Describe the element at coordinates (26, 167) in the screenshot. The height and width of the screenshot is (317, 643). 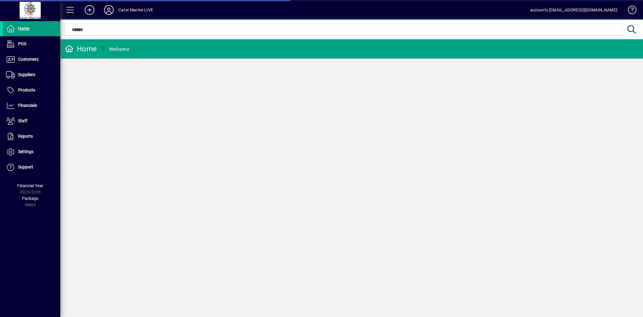
I see `span: Support` at that location.